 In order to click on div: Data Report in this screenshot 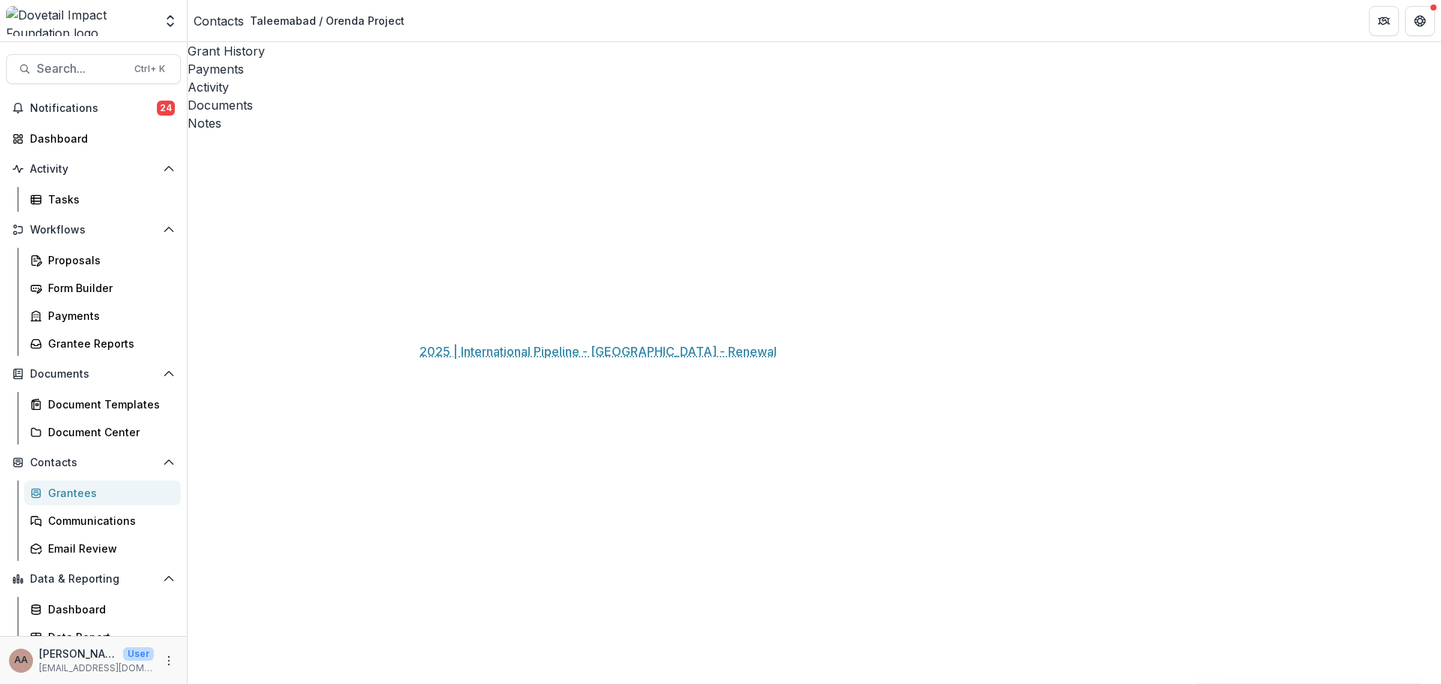, I will do `click(108, 636)`.